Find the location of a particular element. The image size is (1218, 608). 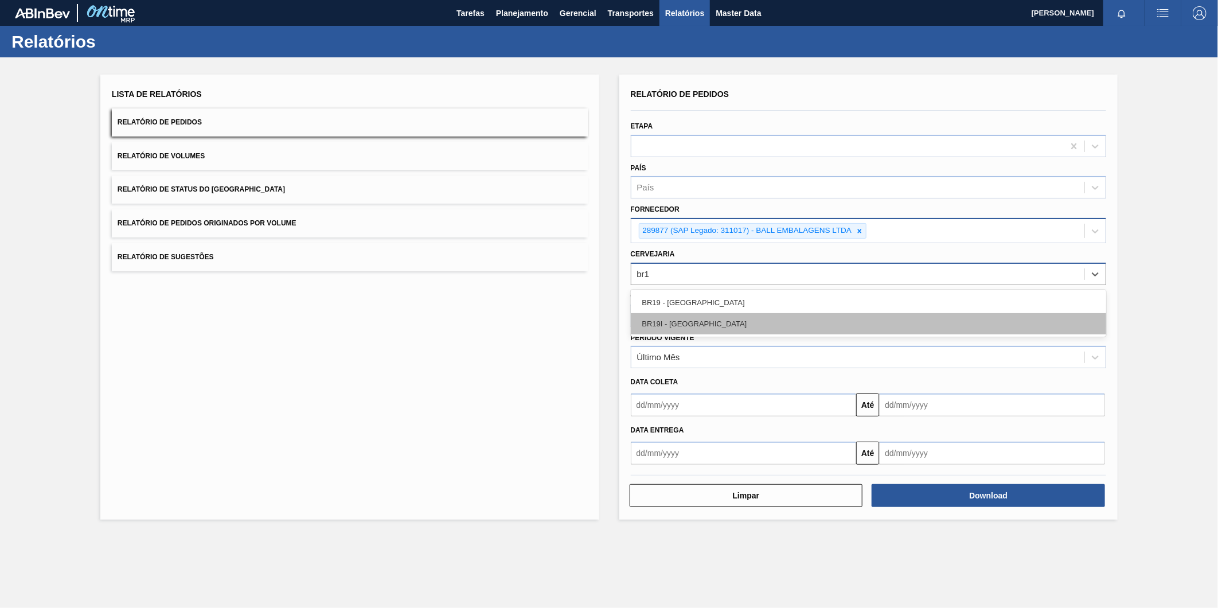

div: 289877 (SAP Legado: 311017) - BALL EMBALAGENS LTDA is located at coordinates (746, 231).